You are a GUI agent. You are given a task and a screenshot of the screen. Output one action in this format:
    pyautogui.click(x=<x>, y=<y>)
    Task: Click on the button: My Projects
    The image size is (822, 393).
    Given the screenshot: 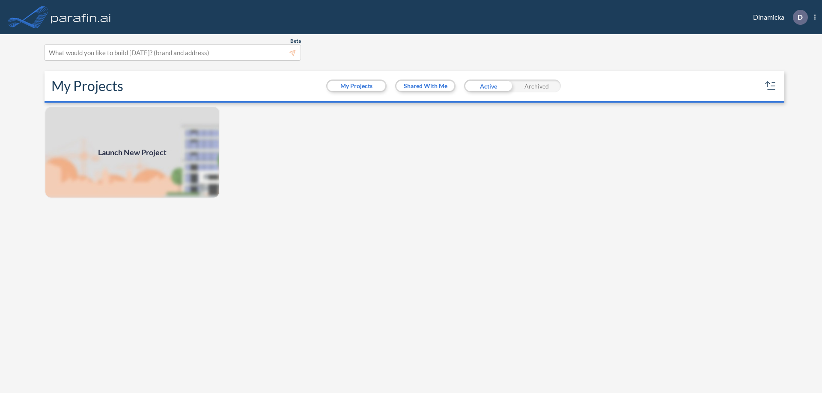 What is the action you would take?
    pyautogui.click(x=356, y=86)
    